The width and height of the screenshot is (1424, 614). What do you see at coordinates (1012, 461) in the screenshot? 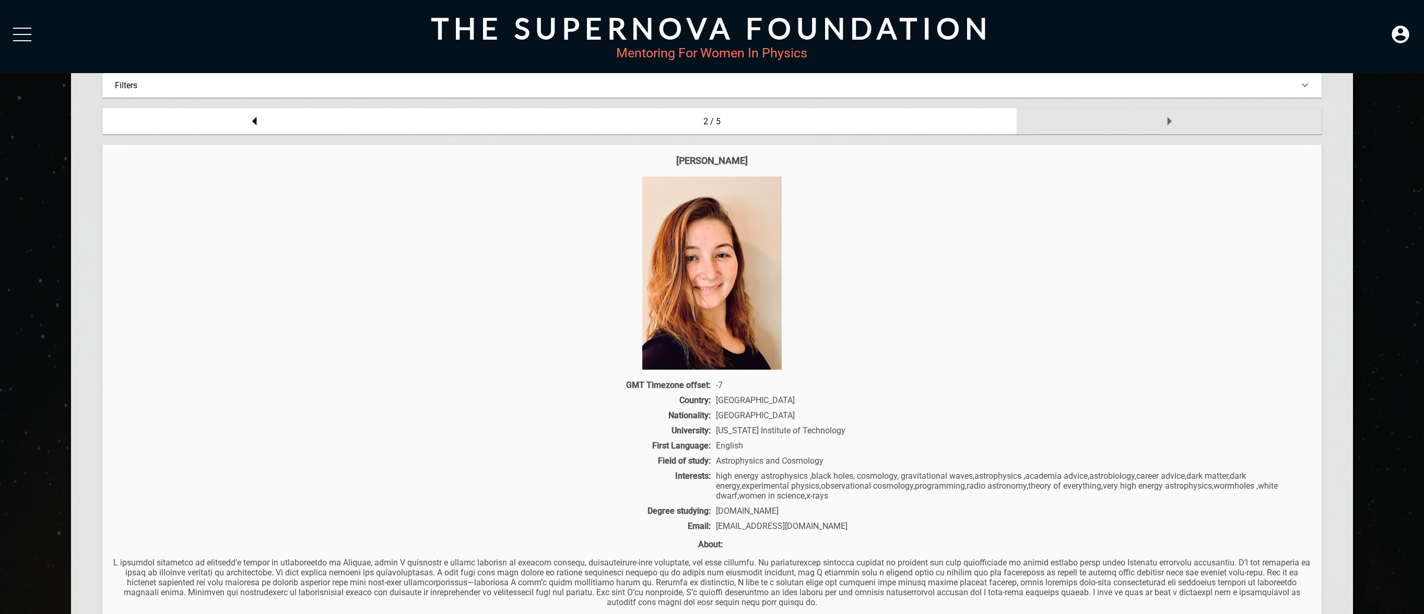
I see `div: Astrophysics and Cosmology` at bounding box center [1012, 461].